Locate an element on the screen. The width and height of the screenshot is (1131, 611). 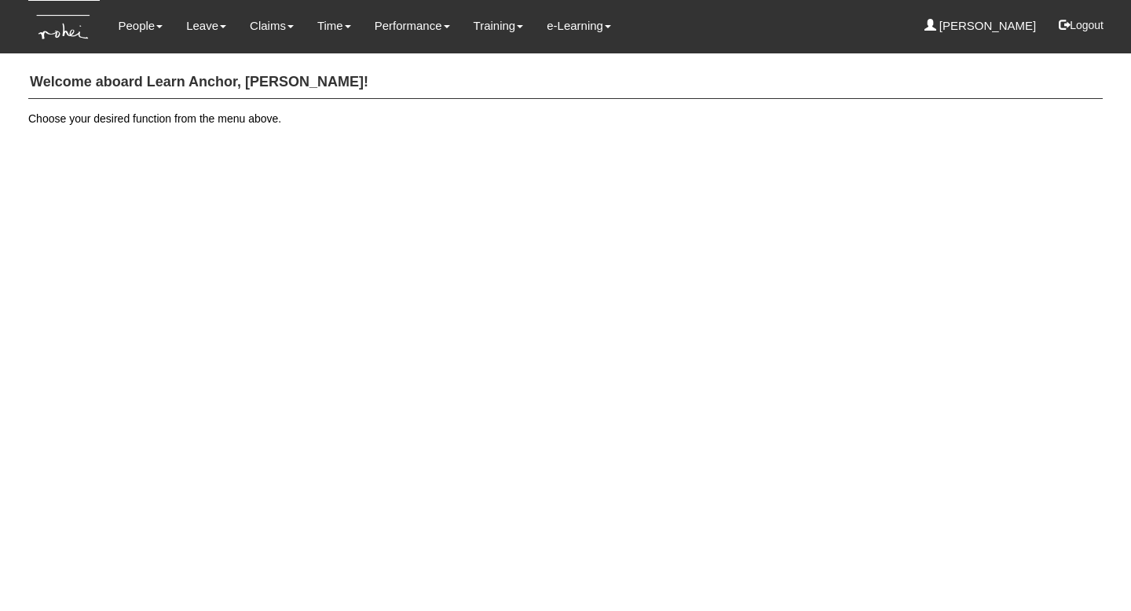
a: People is located at coordinates (140, 26).